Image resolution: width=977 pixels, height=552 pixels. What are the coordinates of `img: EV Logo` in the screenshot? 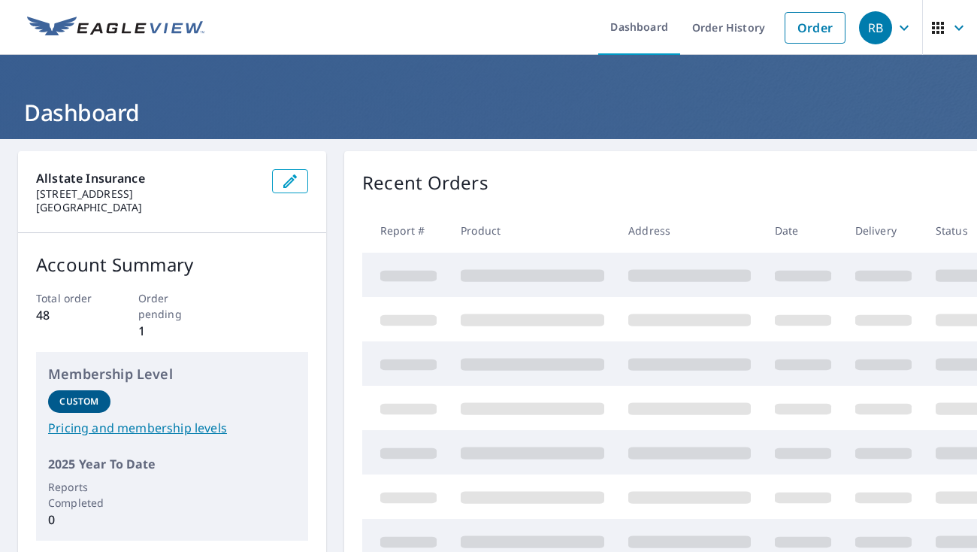 It's located at (116, 28).